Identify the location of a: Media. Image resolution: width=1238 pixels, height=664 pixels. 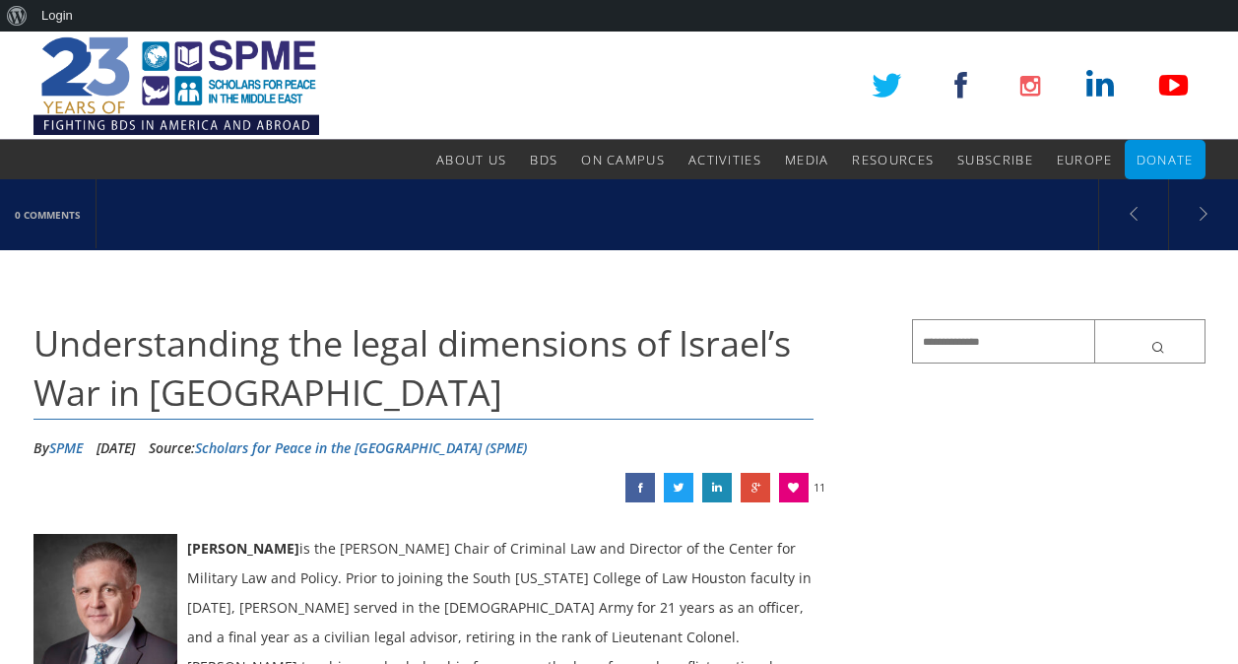
(807, 160).